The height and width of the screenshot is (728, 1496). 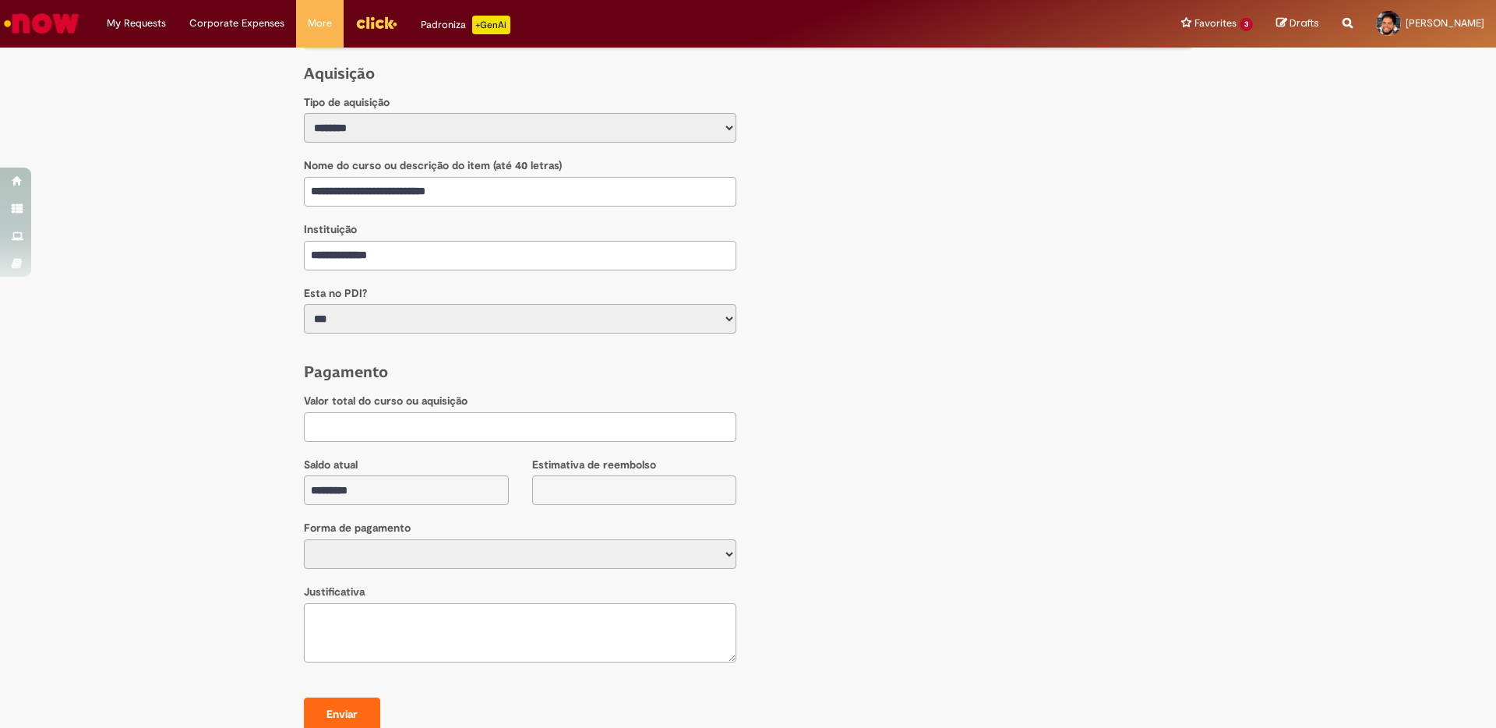 I want to click on h1: Aquisição, so click(x=748, y=73).